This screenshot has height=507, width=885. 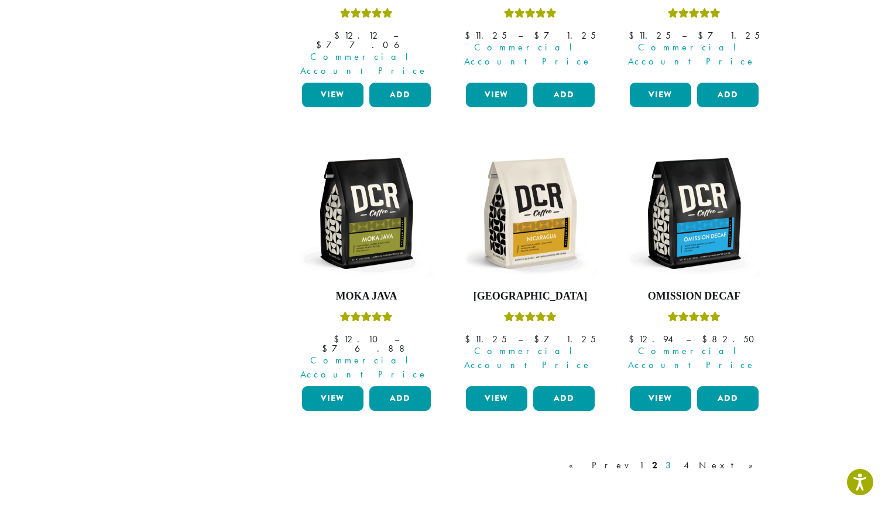 I want to click on img: DCR-12oz-Moka-Java-Stock-scaled.png, so click(x=367, y=213).